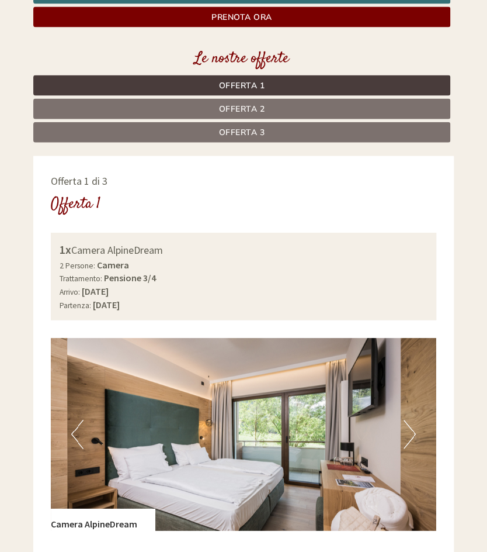 The width and height of the screenshot is (487, 552). What do you see at coordinates (410, 434) in the screenshot?
I see `button: Next` at bounding box center [410, 434].